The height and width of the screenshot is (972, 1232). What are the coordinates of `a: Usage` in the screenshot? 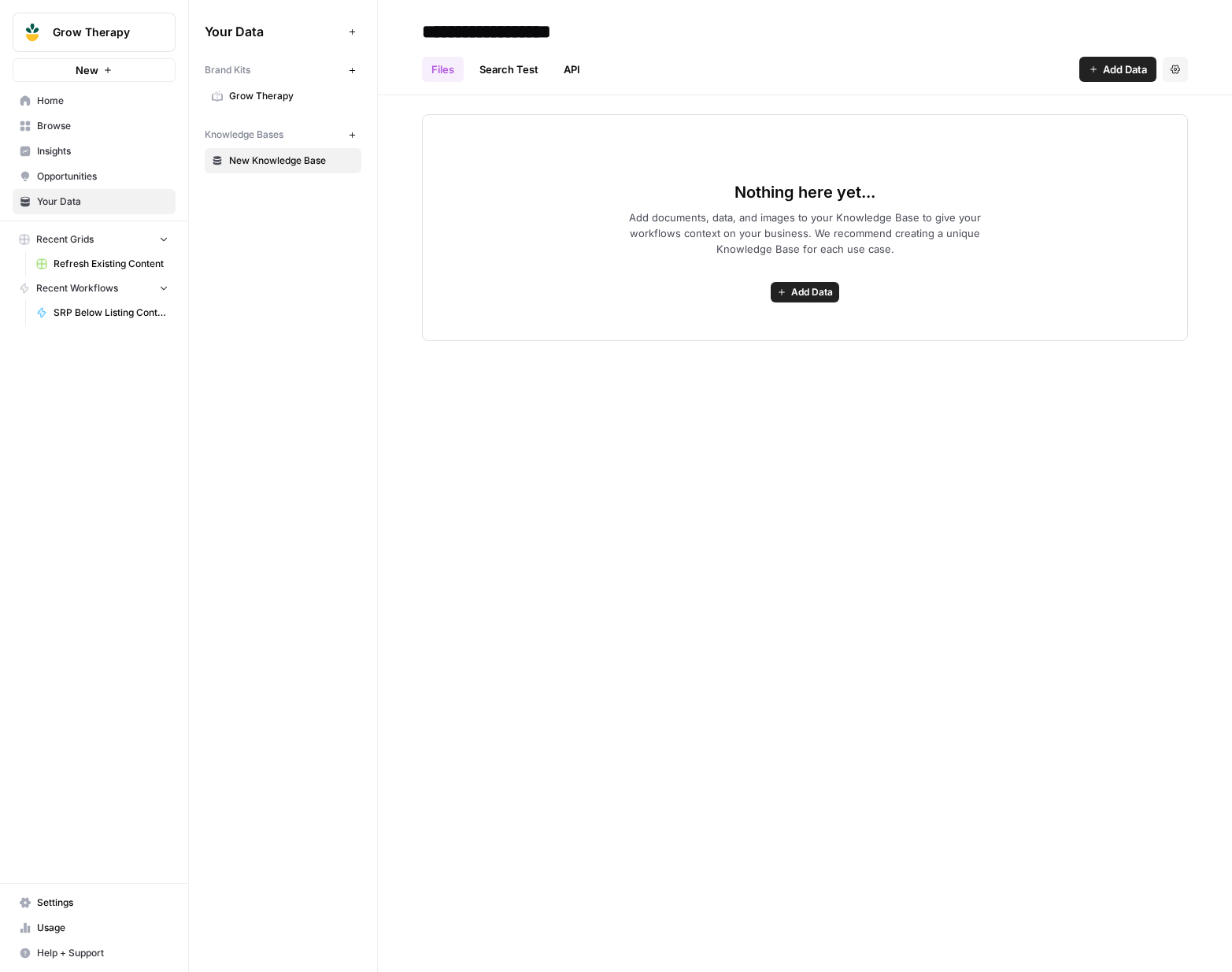 It's located at (94, 928).